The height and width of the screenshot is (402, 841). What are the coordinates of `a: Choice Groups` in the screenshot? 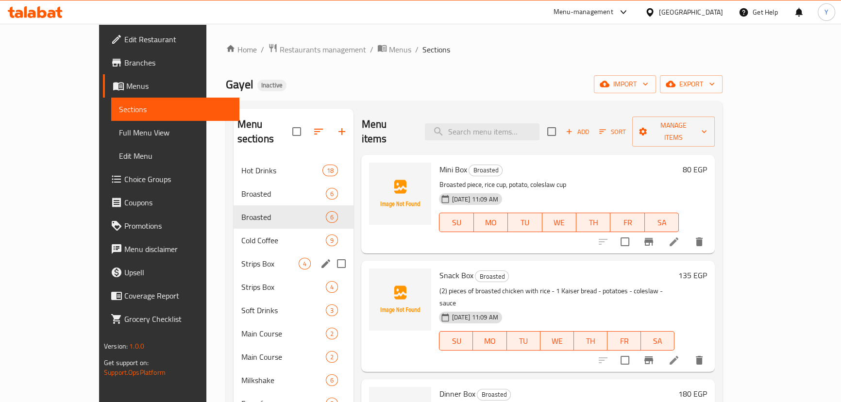 It's located at (171, 179).